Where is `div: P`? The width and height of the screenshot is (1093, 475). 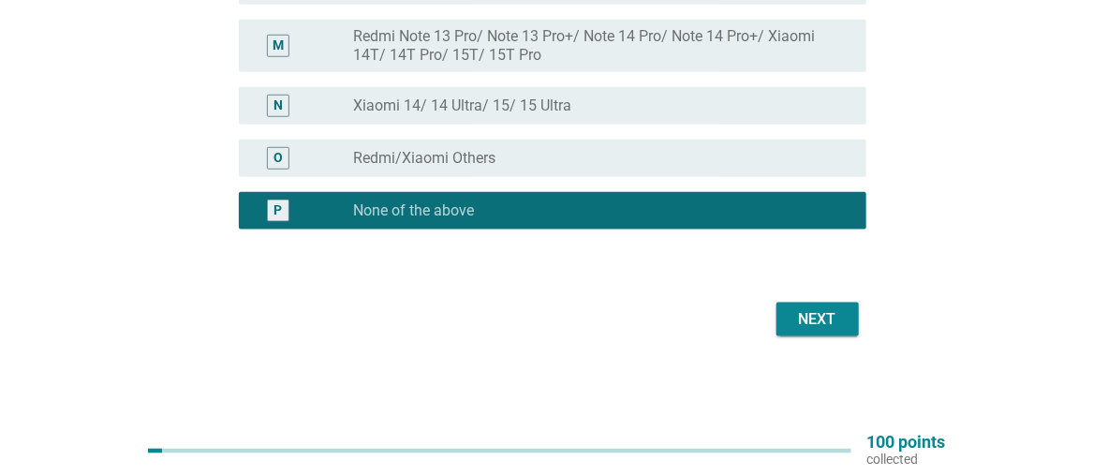
div: P is located at coordinates (278, 211).